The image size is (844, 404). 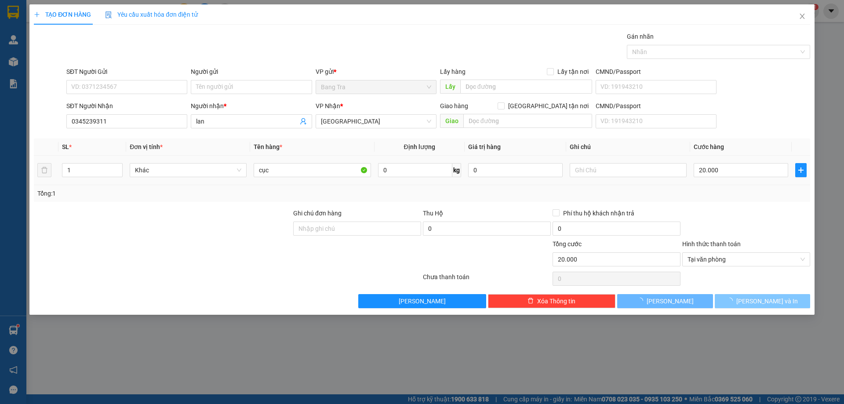 What do you see at coordinates (433, 213) in the screenshot?
I see `span: Thu Hộ` at bounding box center [433, 213].